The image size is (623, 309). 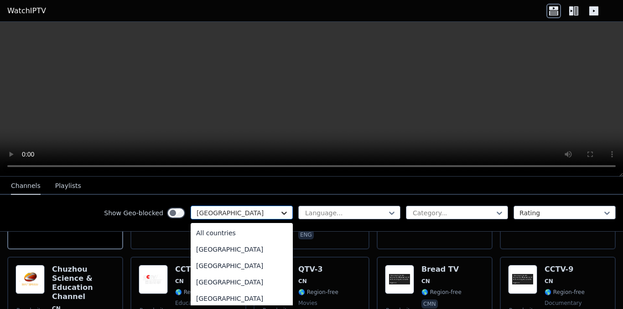 What do you see at coordinates (441, 270) in the screenshot?
I see `h6: Bread TV` at bounding box center [441, 270].